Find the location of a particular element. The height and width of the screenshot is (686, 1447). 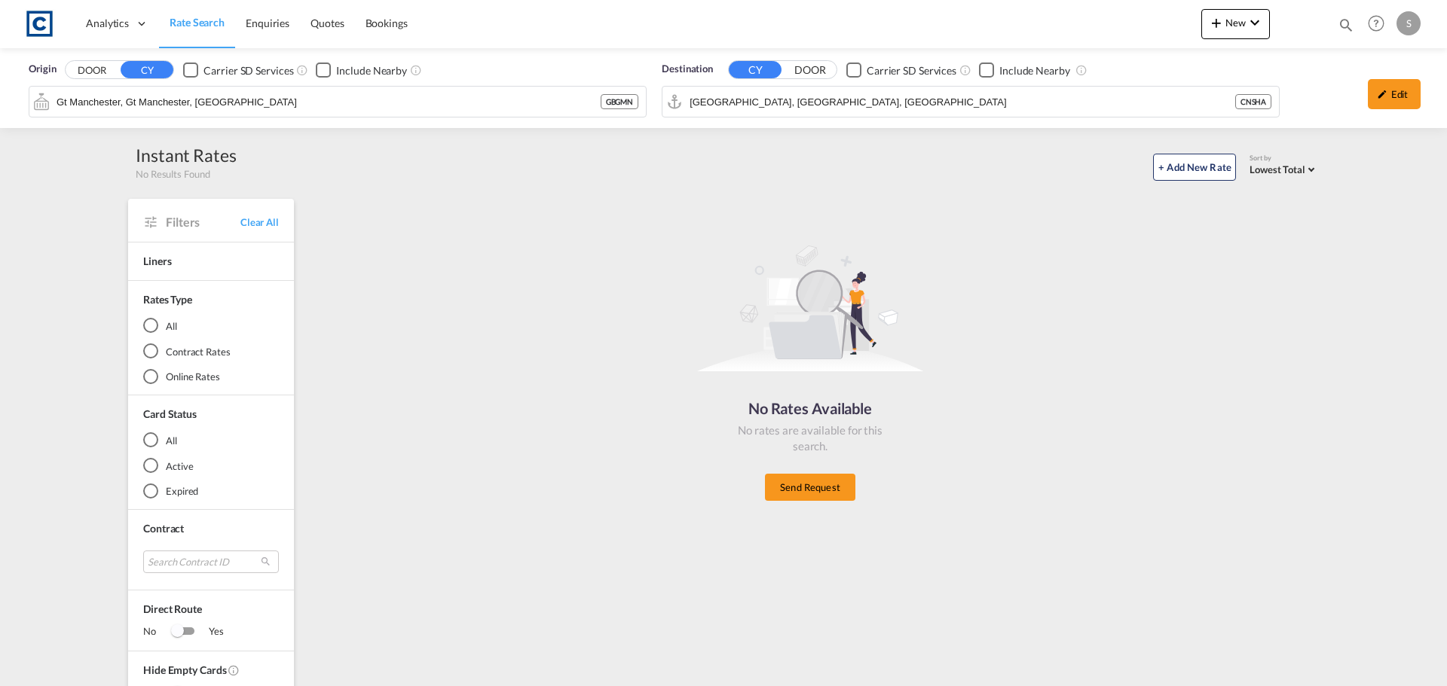

button: icon-plus 400-fgNewicon-chevron-down is located at coordinates (1235, 24).